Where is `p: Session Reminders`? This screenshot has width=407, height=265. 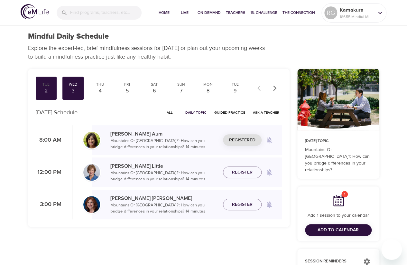
p: Session Reminders is located at coordinates (331, 261).